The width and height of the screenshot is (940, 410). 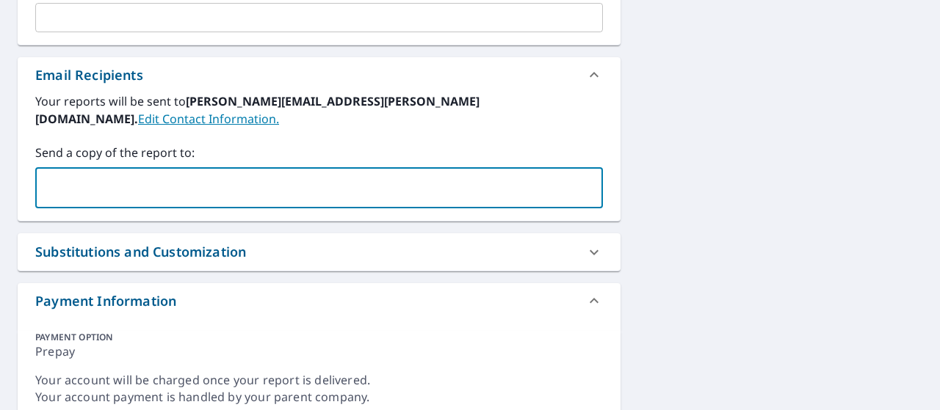 I want to click on div: Prepay, so click(x=319, y=358).